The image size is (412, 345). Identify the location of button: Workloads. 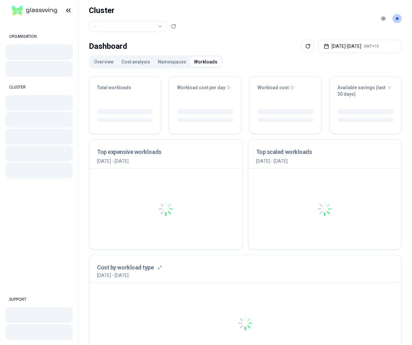
(206, 62).